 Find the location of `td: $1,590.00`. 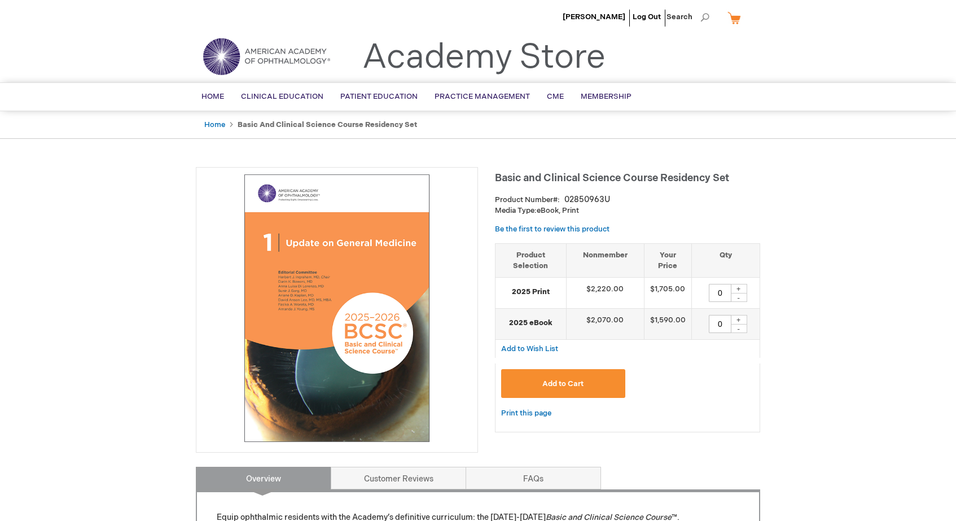

td: $1,590.00 is located at coordinates (667, 324).